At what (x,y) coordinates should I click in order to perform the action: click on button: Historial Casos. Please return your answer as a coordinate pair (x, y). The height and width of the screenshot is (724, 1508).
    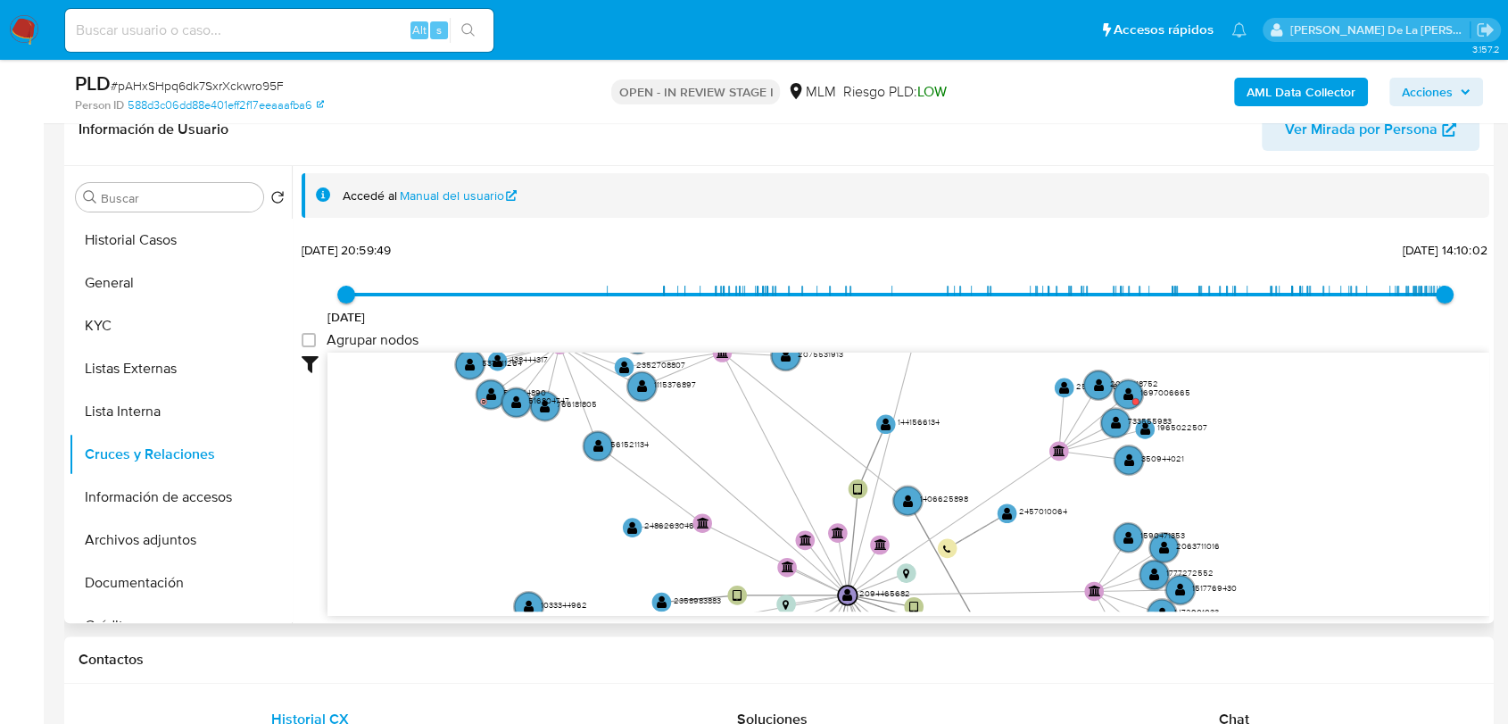
    Looking at the image, I should click on (180, 240).